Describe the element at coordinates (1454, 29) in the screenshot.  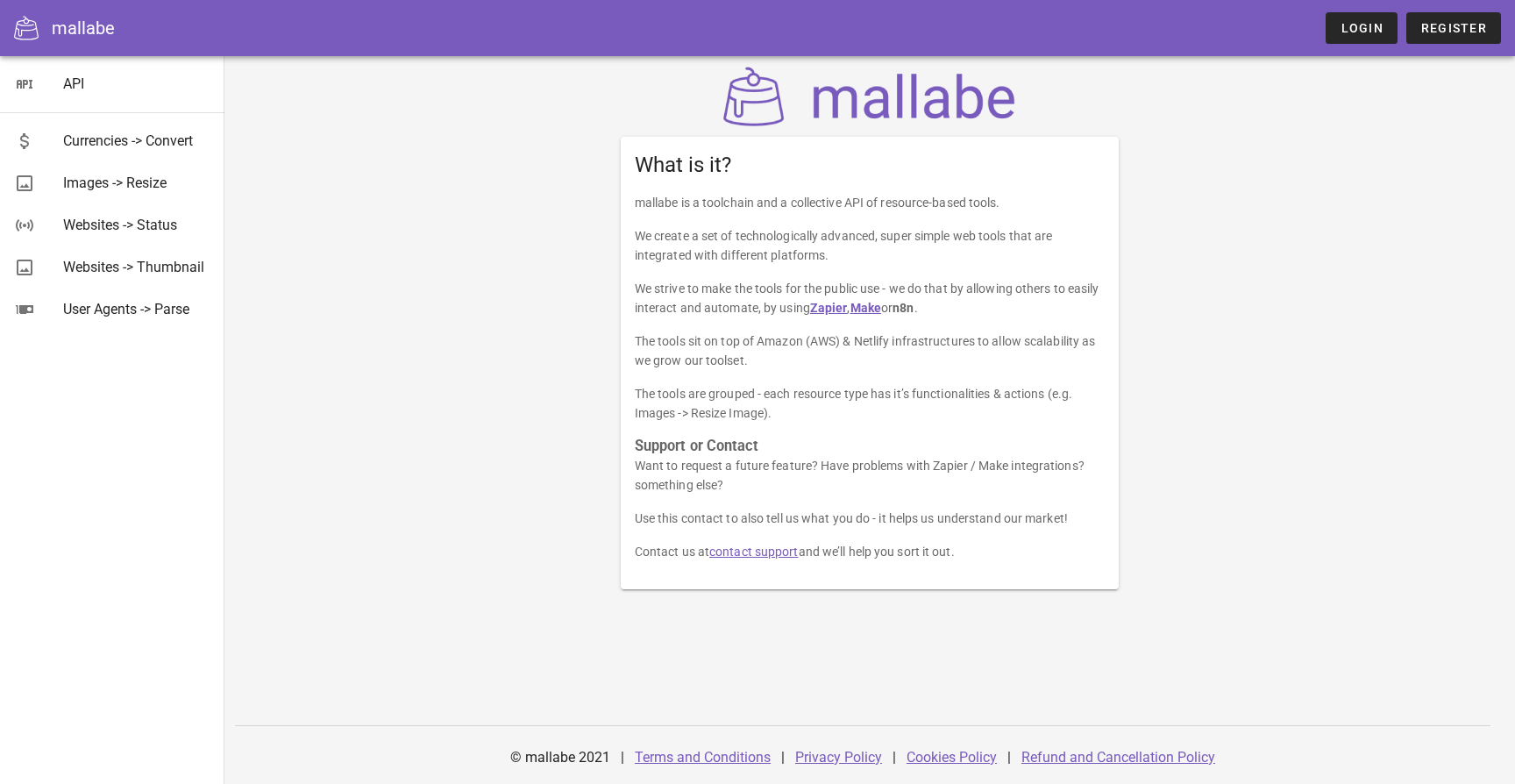
I see `a: Register` at that location.